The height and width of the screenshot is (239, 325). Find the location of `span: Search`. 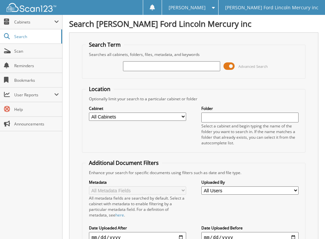

span: Search is located at coordinates (36, 36).